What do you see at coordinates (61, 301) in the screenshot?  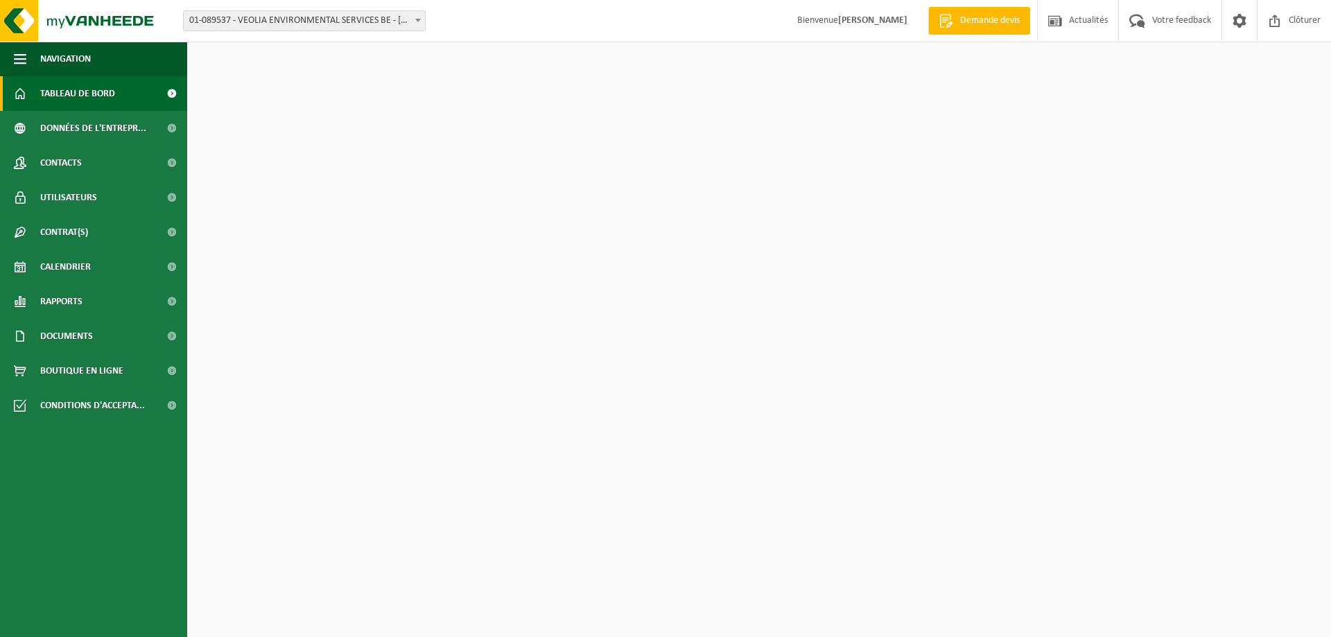 I see `span: Rapports` at bounding box center [61, 301].